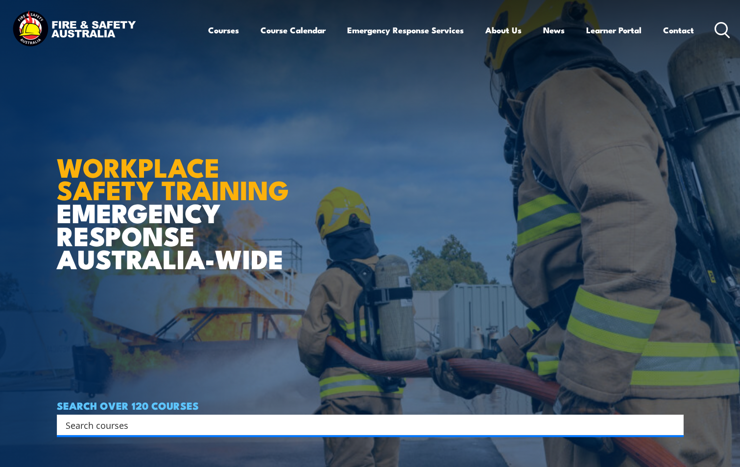 The height and width of the screenshot is (467, 740). I want to click on h1: EMERGENCY RESPONSE AUSTRALIA-WIDE, so click(176, 200).